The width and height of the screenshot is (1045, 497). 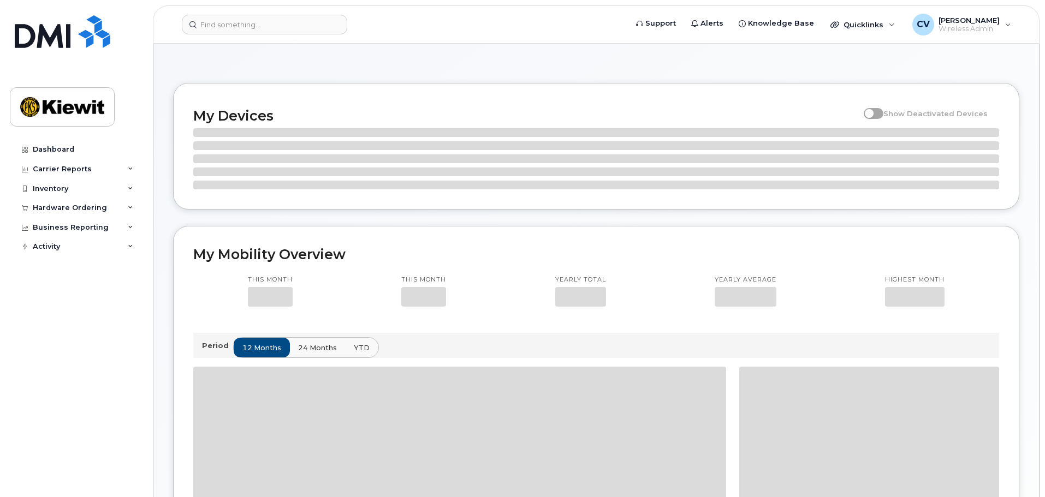 What do you see at coordinates (935, 114) in the screenshot?
I see `span: Show Deactivated Devices` at bounding box center [935, 114].